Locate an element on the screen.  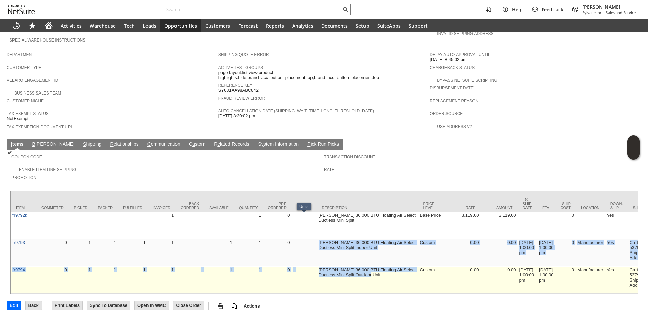
a: Velaro Engagement ID is located at coordinates (32, 80).